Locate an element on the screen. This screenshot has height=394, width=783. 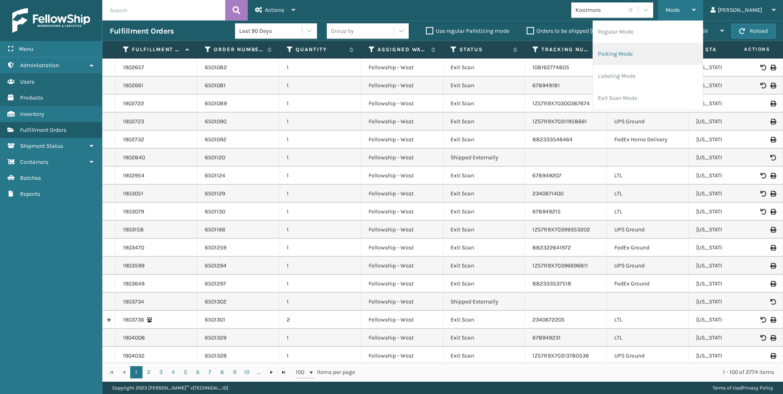
span: Go to the last page is located at coordinates (284, 372).